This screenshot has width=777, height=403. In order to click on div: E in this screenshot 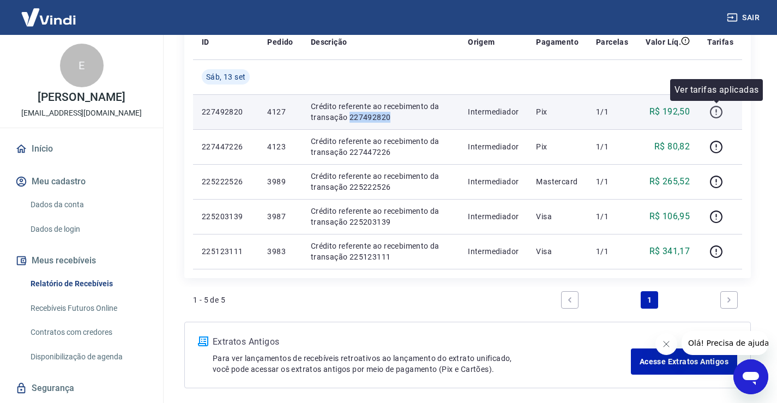, I will do `click(82, 65)`.